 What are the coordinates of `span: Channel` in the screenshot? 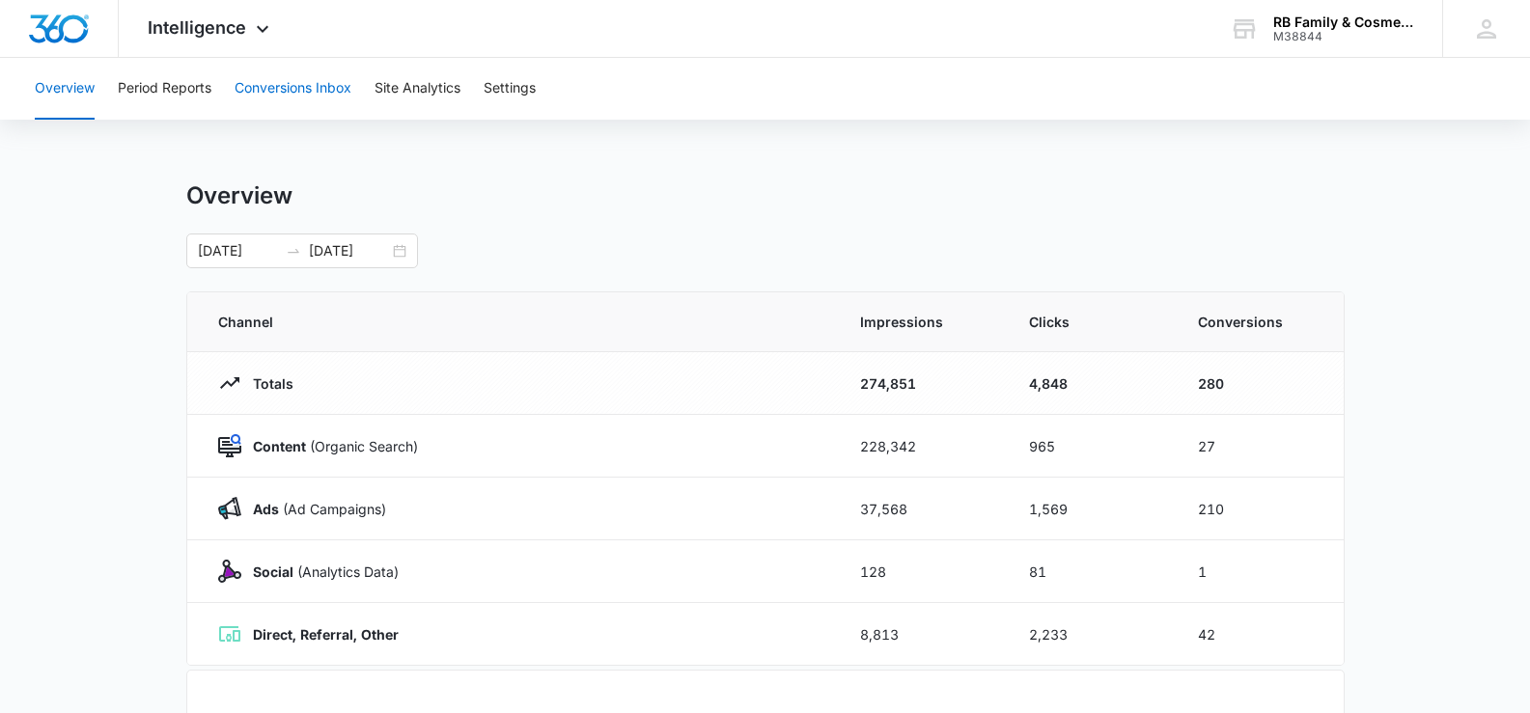 It's located at (516, 321).